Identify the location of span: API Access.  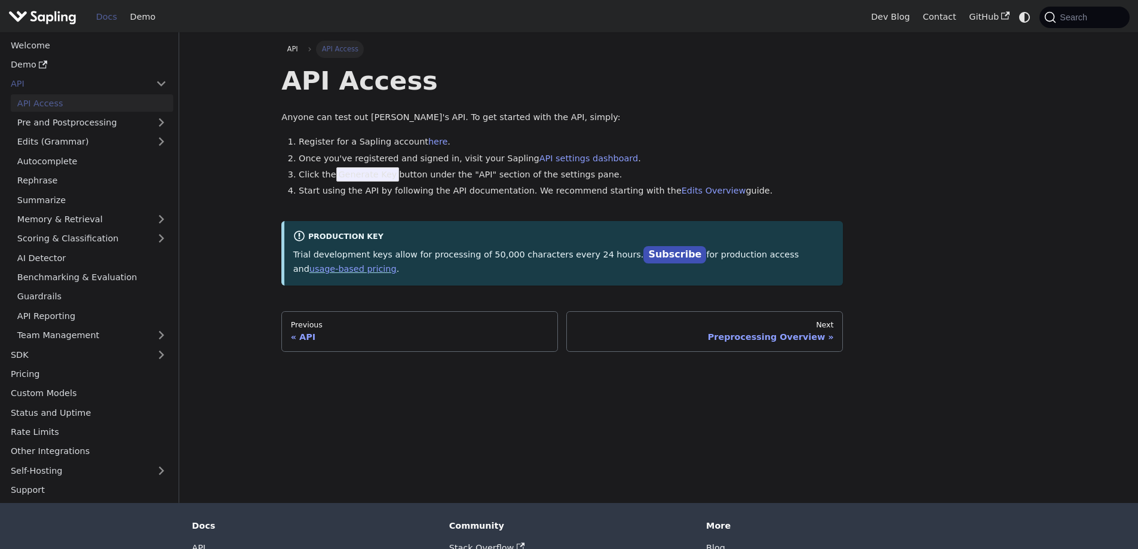
(340, 49).